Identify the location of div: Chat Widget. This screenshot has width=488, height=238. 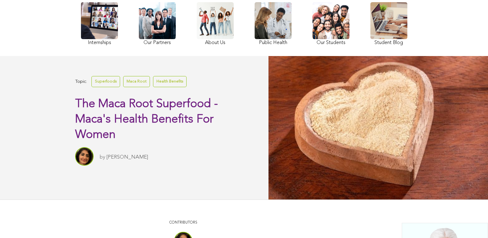
(473, 223).